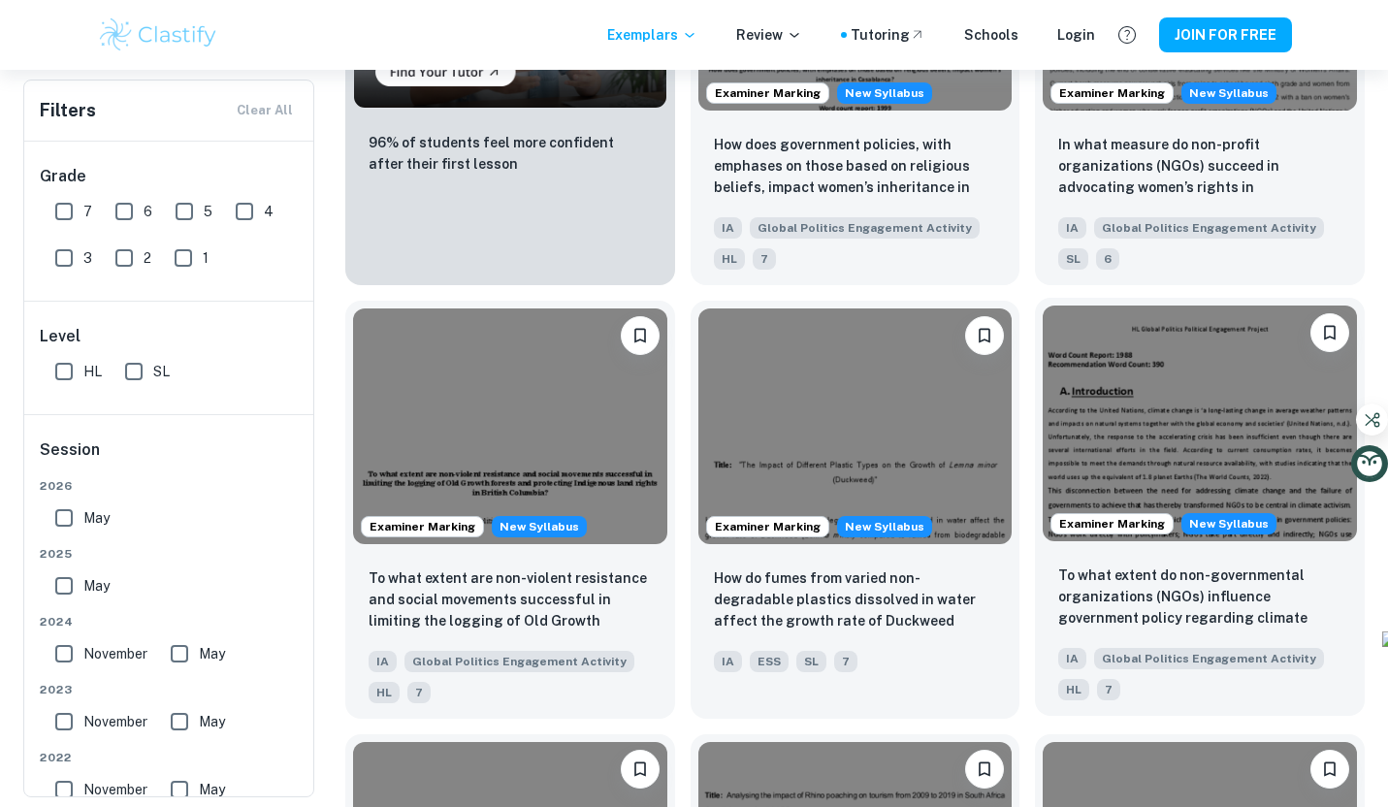  I want to click on h6: Grade, so click(170, 177).